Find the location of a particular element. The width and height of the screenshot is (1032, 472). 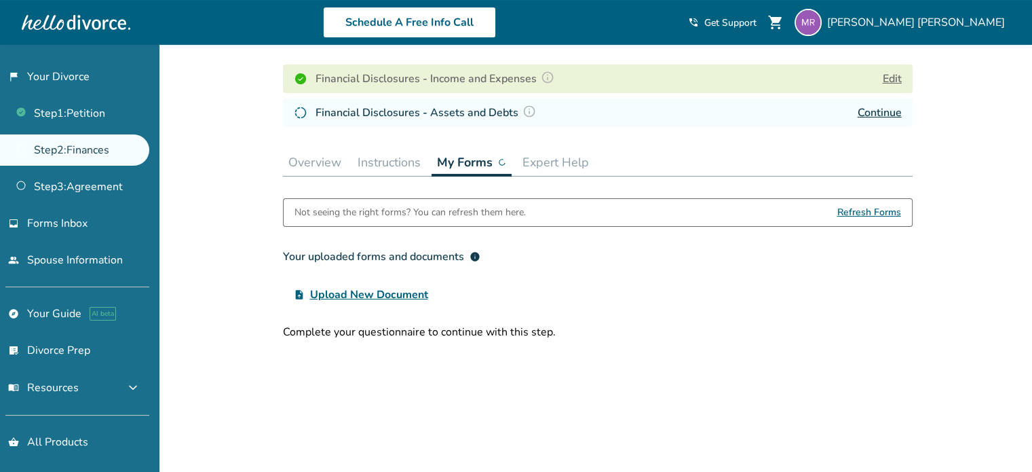

a: Continue is located at coordinates (880, 113).